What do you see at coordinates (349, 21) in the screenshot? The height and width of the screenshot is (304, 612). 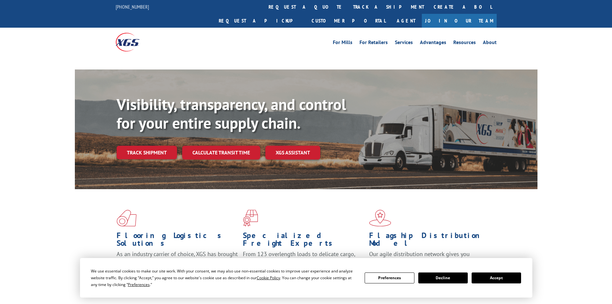 I see `a: Customer Portal` at bounding box center [349, 21].